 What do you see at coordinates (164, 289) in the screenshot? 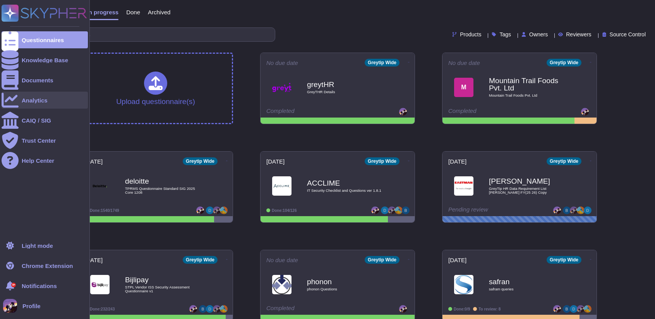
I see `span: STPL Vendor ISS Security Assessment Questionnaire v1` at bounding box center [164, 289].